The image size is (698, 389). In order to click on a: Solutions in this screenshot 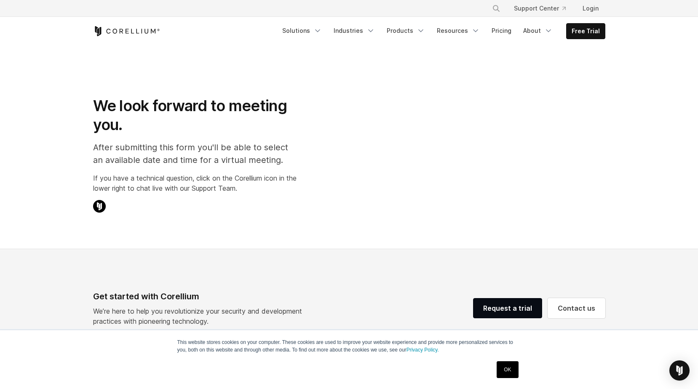, I will do `click(302, 31)`.